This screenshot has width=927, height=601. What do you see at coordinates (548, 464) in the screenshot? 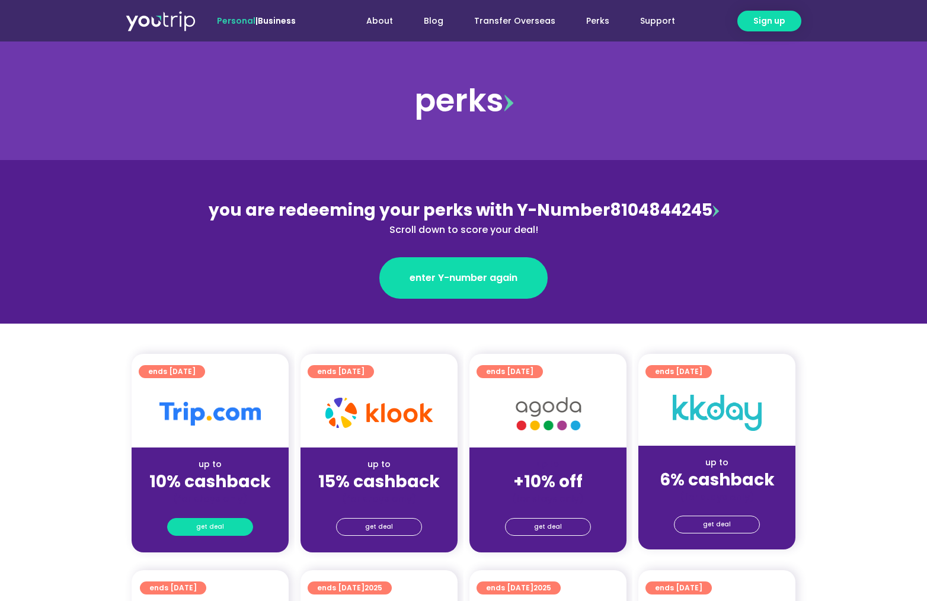
I see `span: up to` at bounding box center [548, 464].